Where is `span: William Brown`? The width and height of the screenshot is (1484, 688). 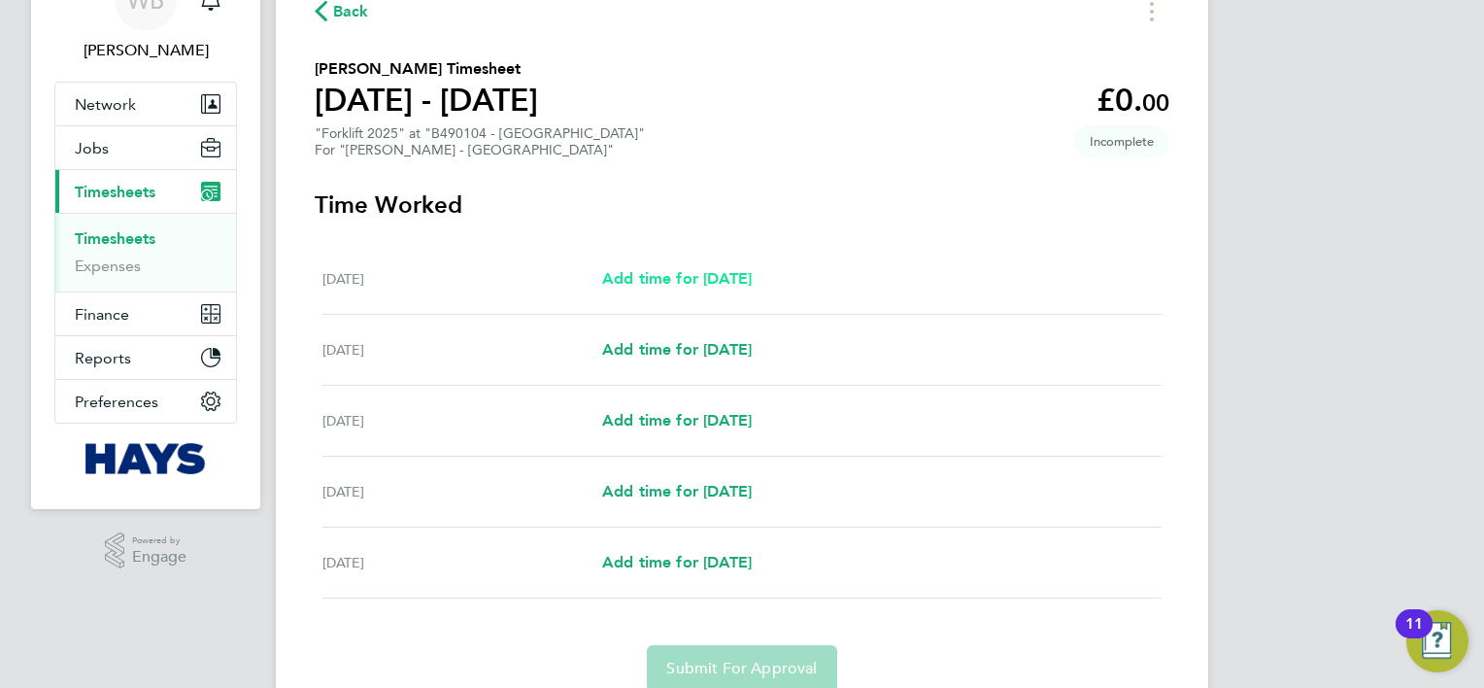
span: William Brown is located at coordinates (146, 51).